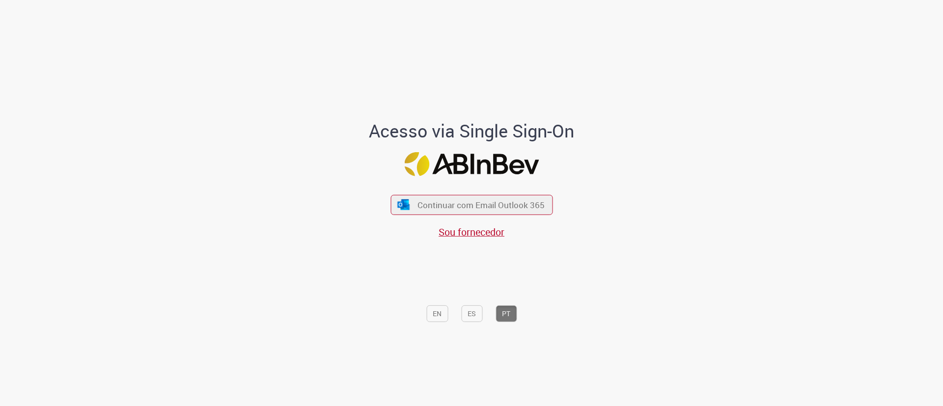 Image resolution: width=943 pixels, height=406 pixels. Describe the element at coordinates (404, 204) in the screenshot. I see `img: ícone Azure/Microsoft 360` at that location.